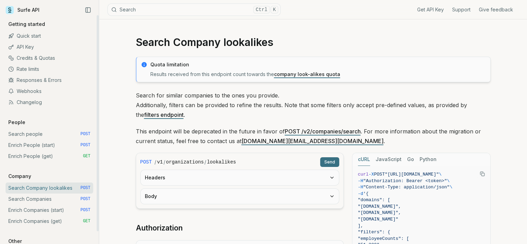 The image size is (527, 244). Describe the element at coordinates (461, 10) in the screenshot. I see `a: Support` at that location.